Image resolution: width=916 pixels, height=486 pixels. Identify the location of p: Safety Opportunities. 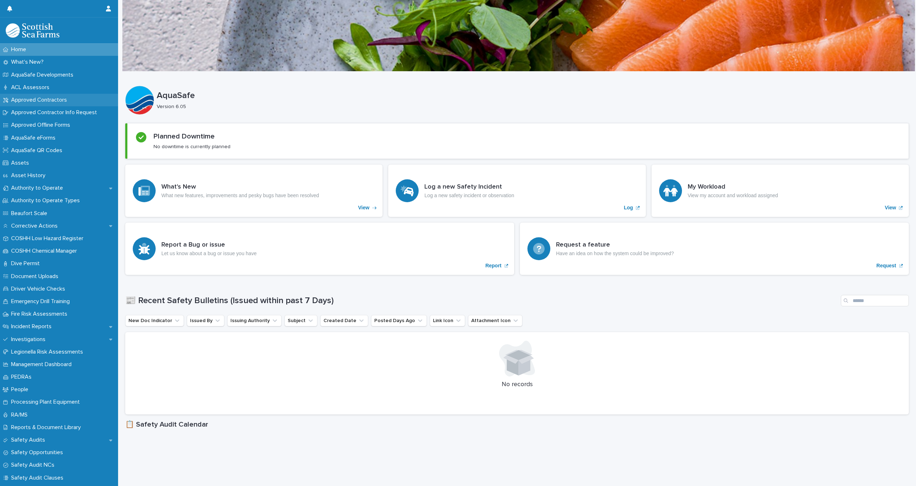
(38, 452).